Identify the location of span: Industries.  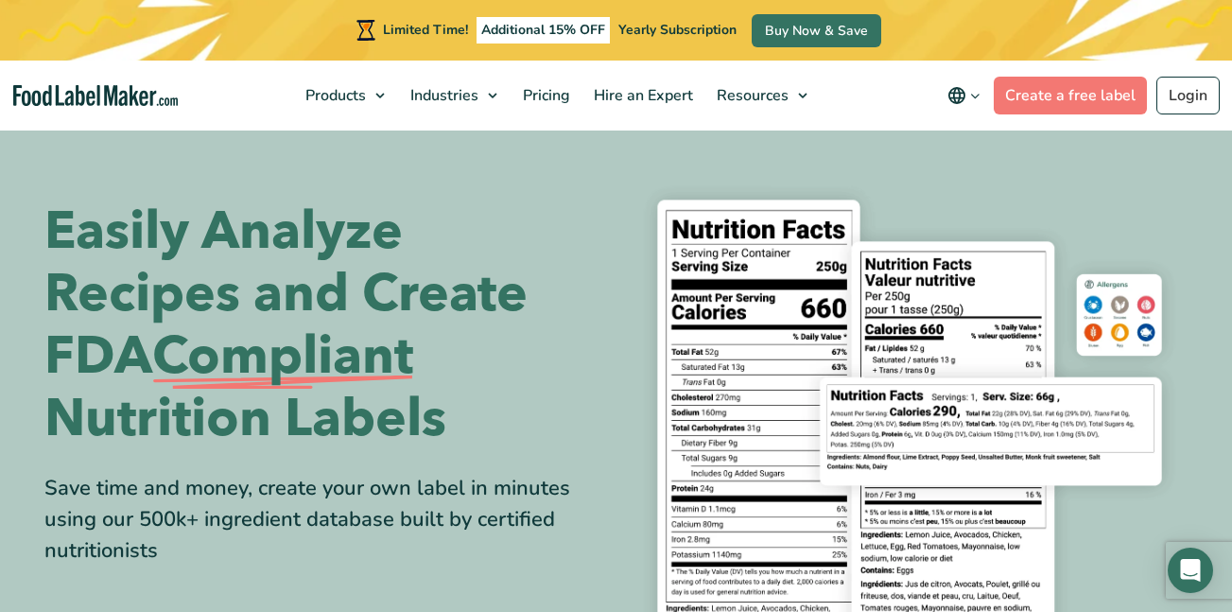
(443, 96).